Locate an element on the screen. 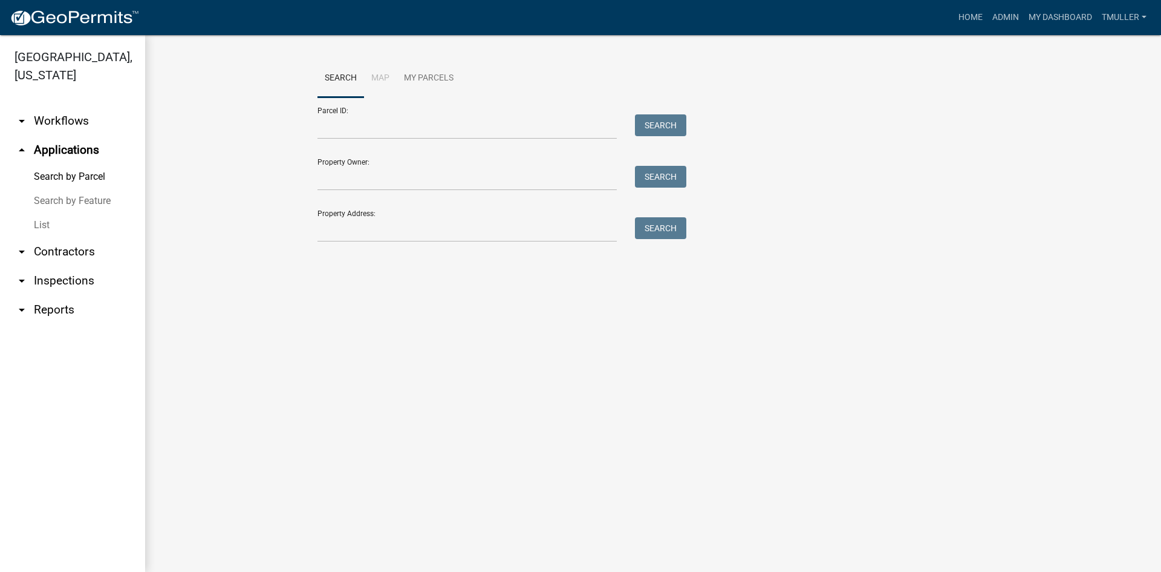  a: Admin is located at coordinates (1006, 18).